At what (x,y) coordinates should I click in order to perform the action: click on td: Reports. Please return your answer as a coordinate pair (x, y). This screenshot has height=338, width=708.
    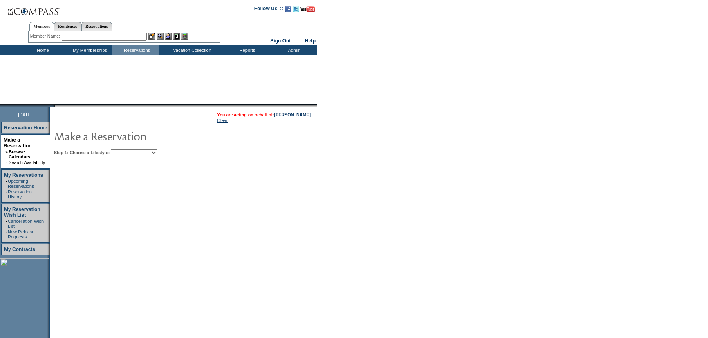
    Looking at the image, I should click on (246, 50).